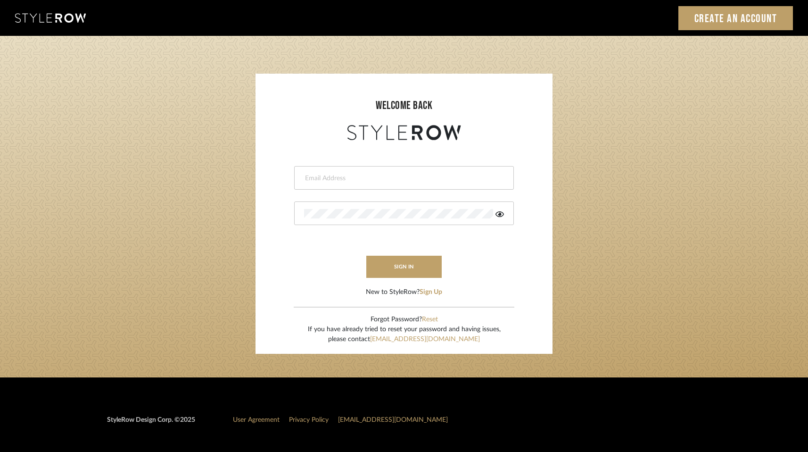 The width and height of the screenshot is (808, 452). What do you see at coordinates (404, 292) in the screenshot?
I see `div: New to StyleRow?` at bounding box center [404, 292].